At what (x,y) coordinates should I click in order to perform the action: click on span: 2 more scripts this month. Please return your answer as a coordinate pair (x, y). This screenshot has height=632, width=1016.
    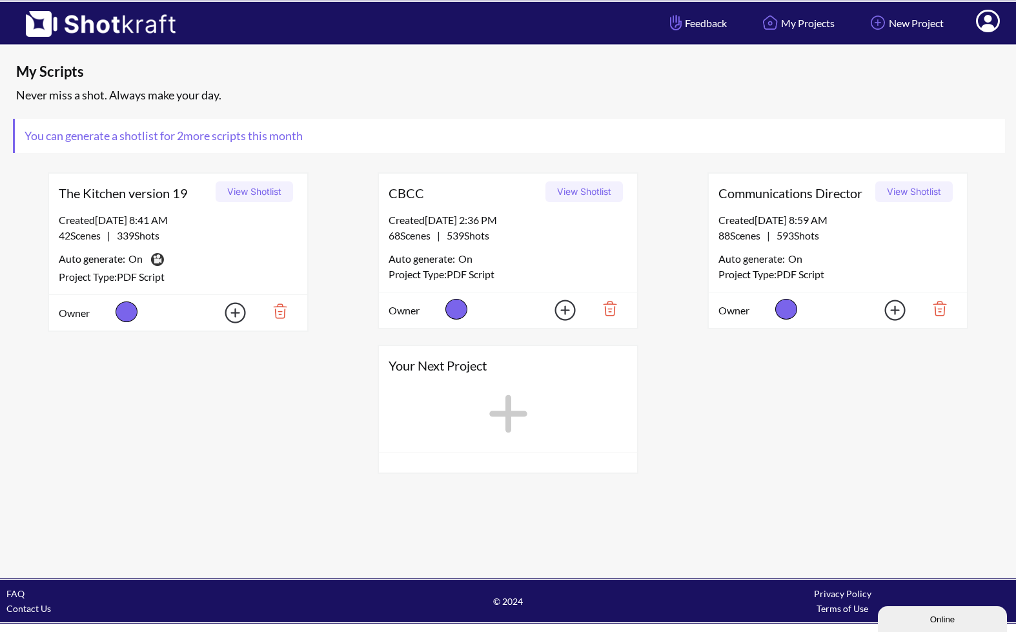
    Looking at the image, I should click on (239, 136).